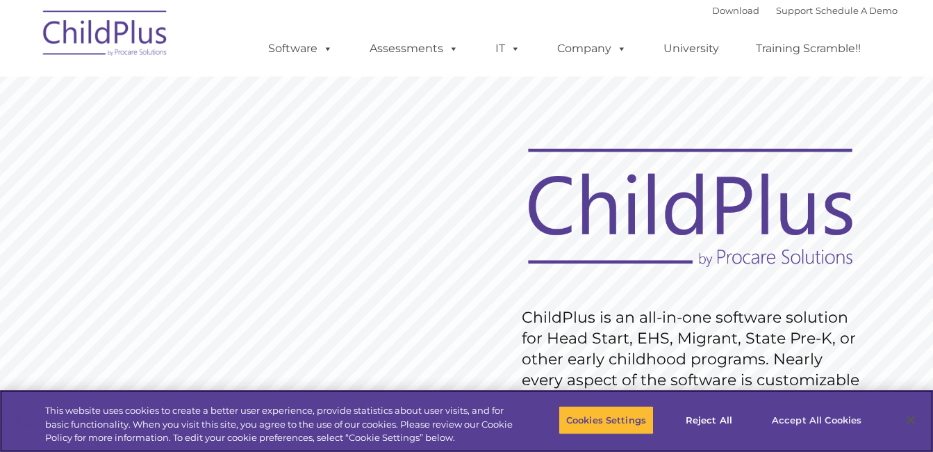  I want to click on a: Support, so click(794, 10).